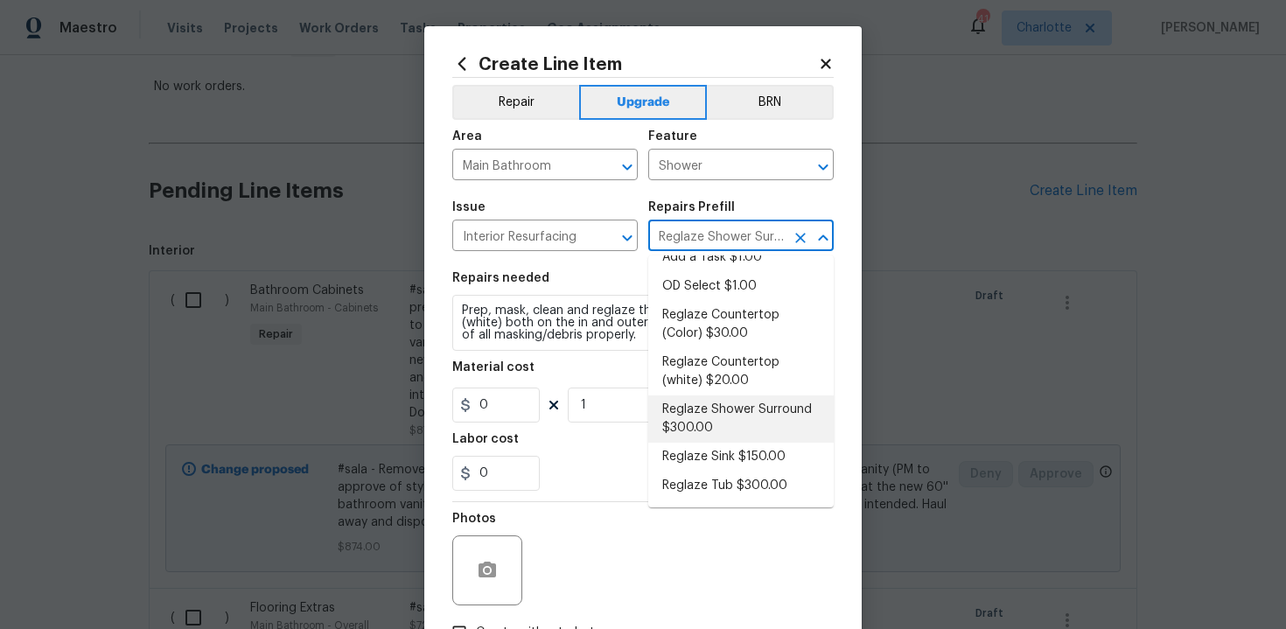  What do you see at coordinates (474, 519) in the screenshot?
I see `h5: Photos` at bounding box center [474, 519].